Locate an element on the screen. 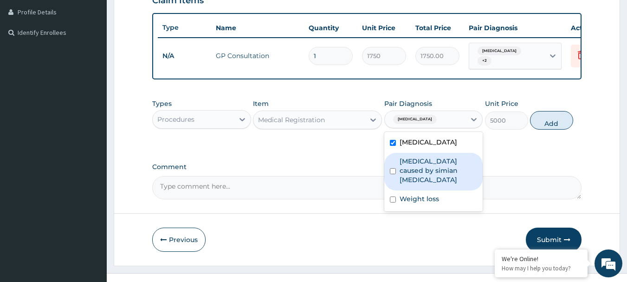  textarea: Type your message and hit 'Enter' is located at coordinates (90, 201).